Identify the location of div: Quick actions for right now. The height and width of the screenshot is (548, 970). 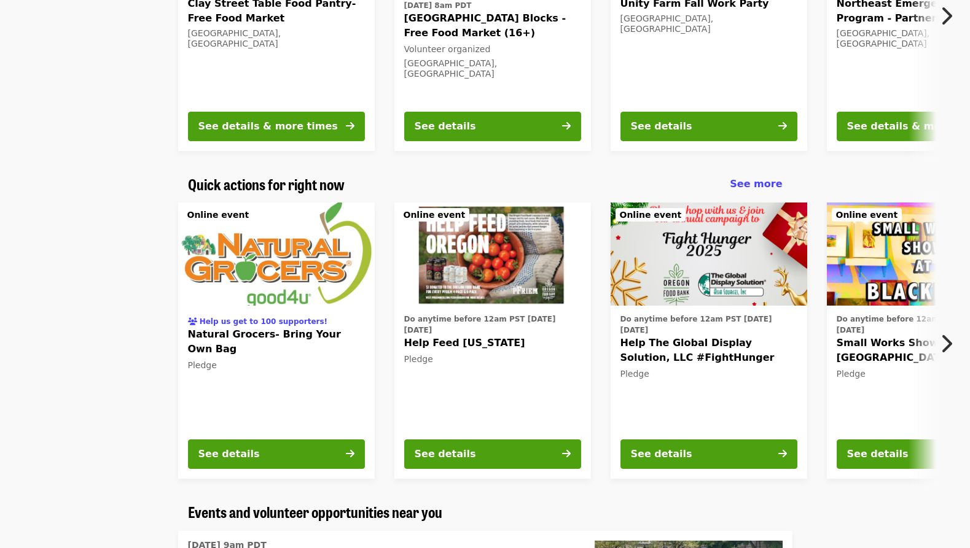
(485, 184).